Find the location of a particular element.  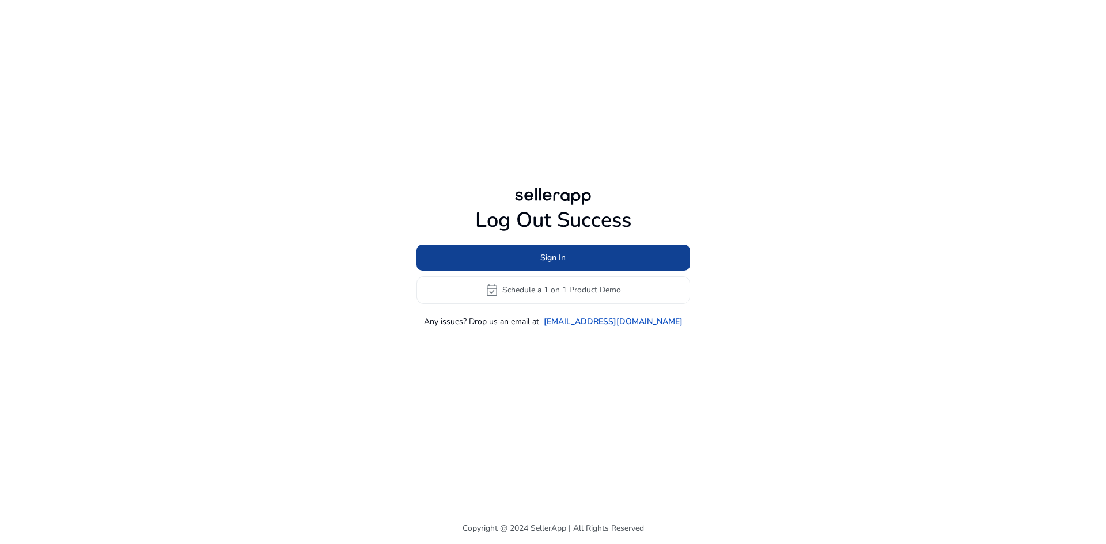

button: Sign In is located at coordinates (553, 257).